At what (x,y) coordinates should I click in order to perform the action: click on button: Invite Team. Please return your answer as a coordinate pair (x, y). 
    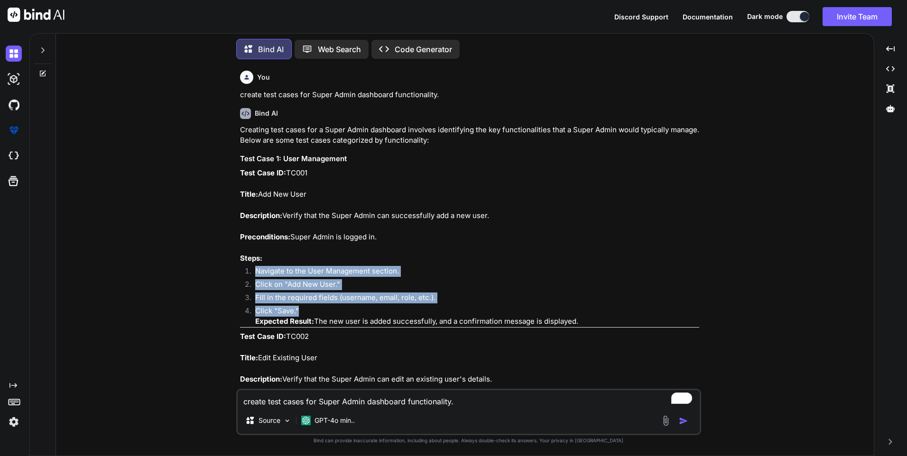
    Looking at the image, I should click on (857, 17).